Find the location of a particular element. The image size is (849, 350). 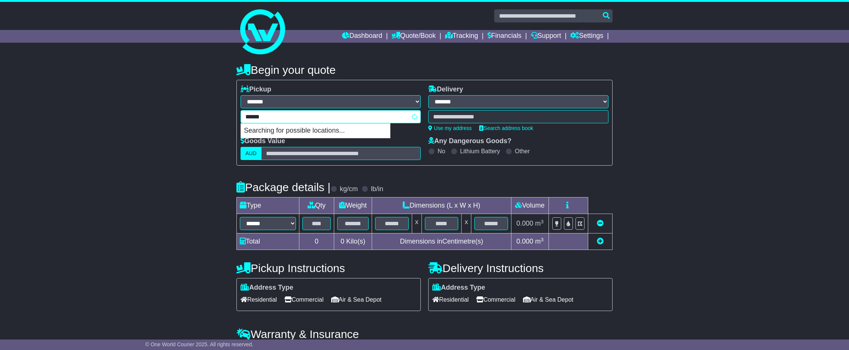

a: Add new item is located at coordinates (600, 241).